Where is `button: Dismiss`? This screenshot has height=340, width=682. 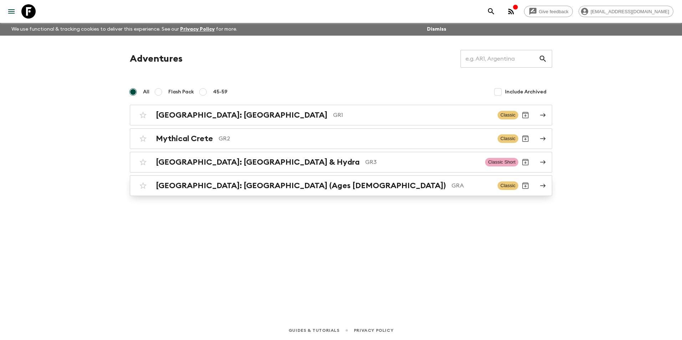 button: Dismiss is located at coordinates (437, 29).